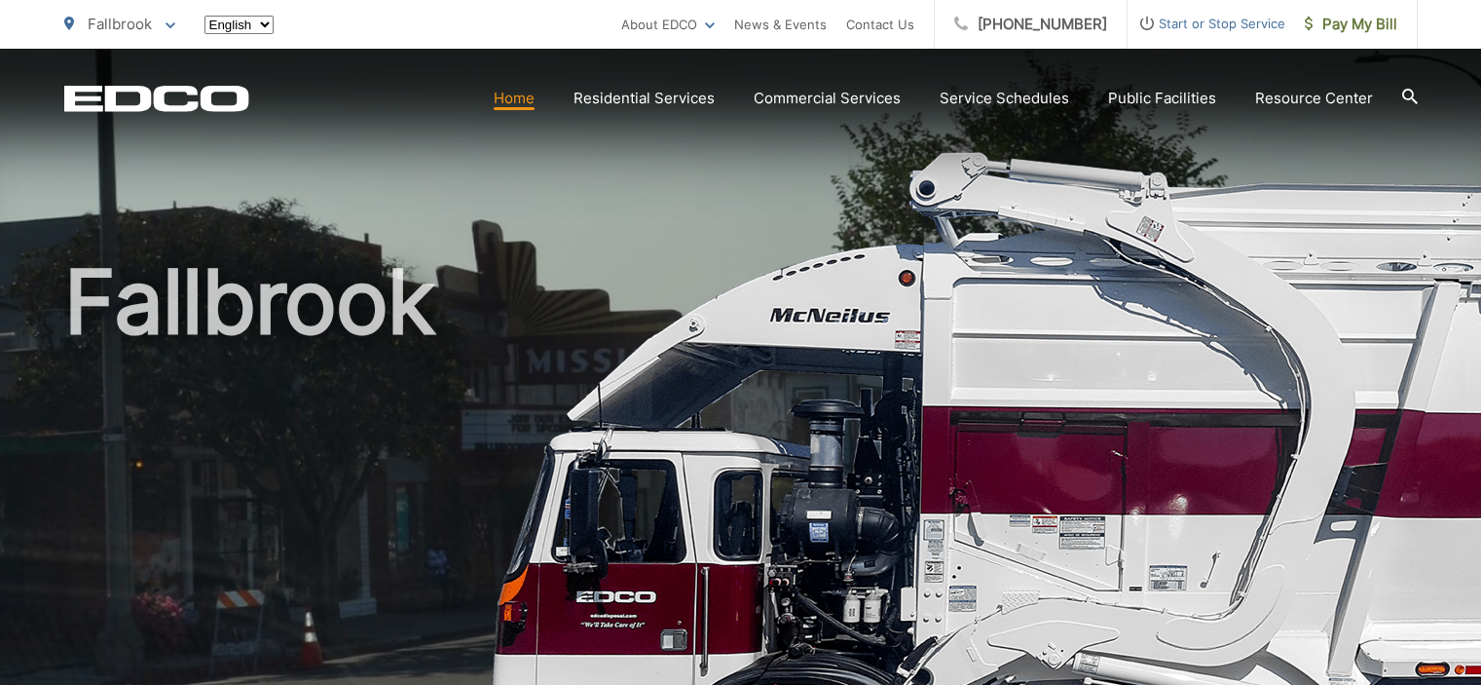 Image resolution: width=1481 pixels, height=685 pixels. I want to click on a: EDCD logo. Return to the homepage., so click(157, 98).